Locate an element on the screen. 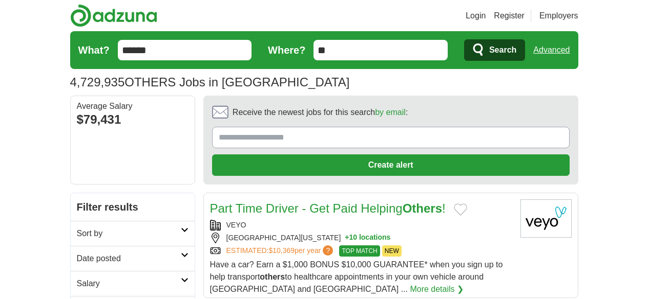  label: What? is located at coordinates (94, 50).